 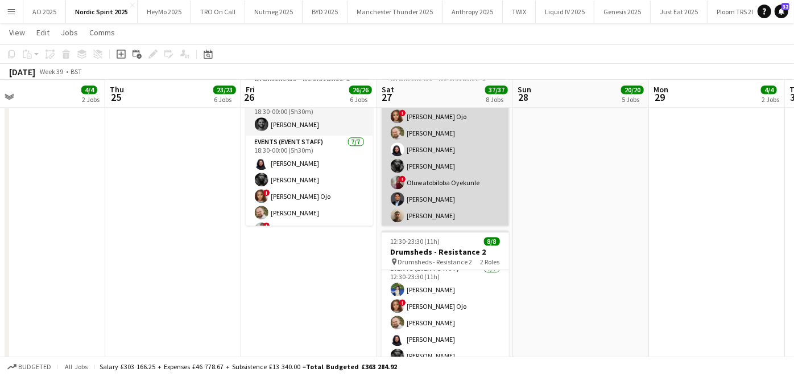 What do you see at coordinates (782, 11) in the screenshot?
I see `a: 32` at bounding box center [782, 11].